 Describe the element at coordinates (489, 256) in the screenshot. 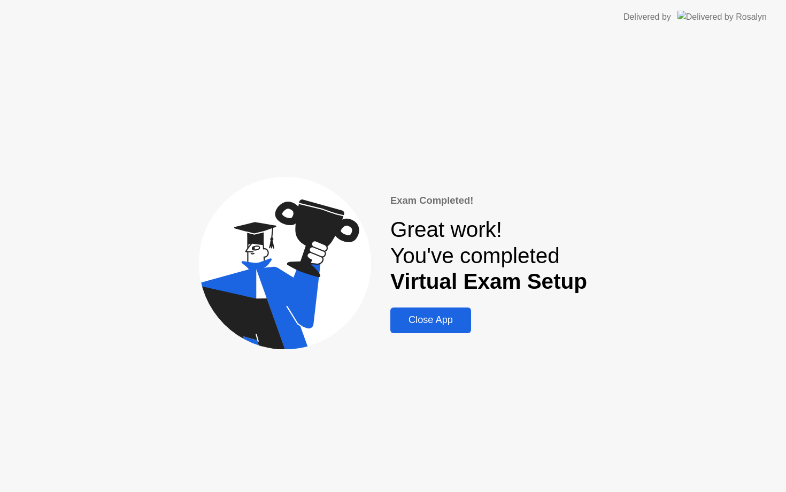

I see `div: Great work! You've completed` at that location.